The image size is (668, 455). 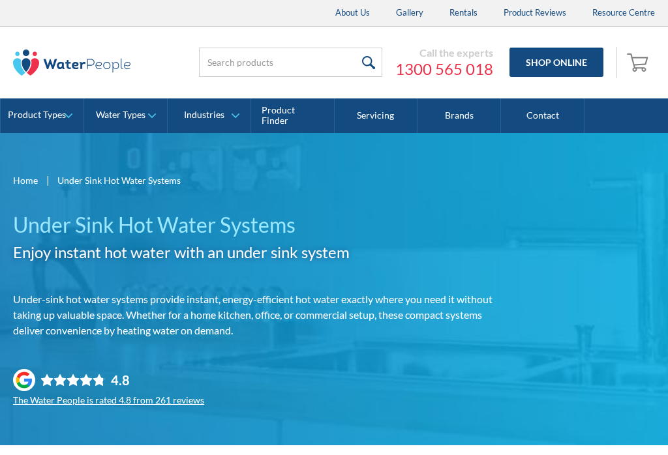 I want to click on a: Open empty cart, so click(x=639, y=63).